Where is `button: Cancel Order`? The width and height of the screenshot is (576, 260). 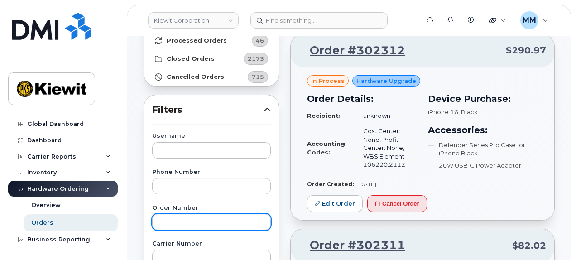 button: Cancel Order is located at coordinates (397, 203).